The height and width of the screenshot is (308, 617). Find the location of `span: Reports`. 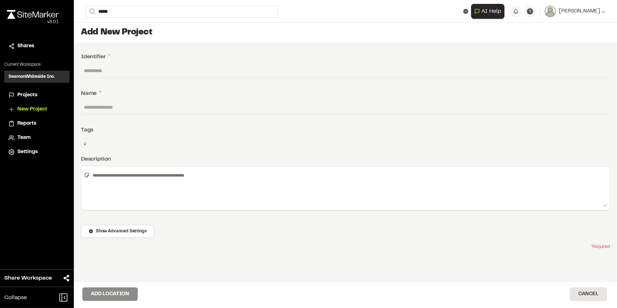

span: Reports is located at coordinates (27, 124).